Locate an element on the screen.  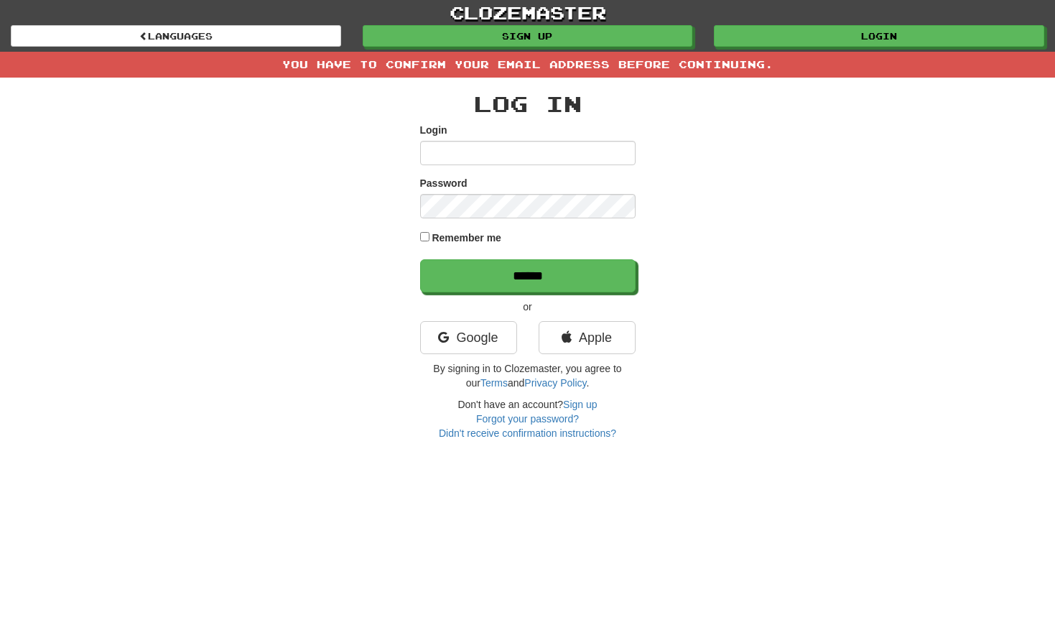
div: Don't have an account? is located at coordinates (528, 419).